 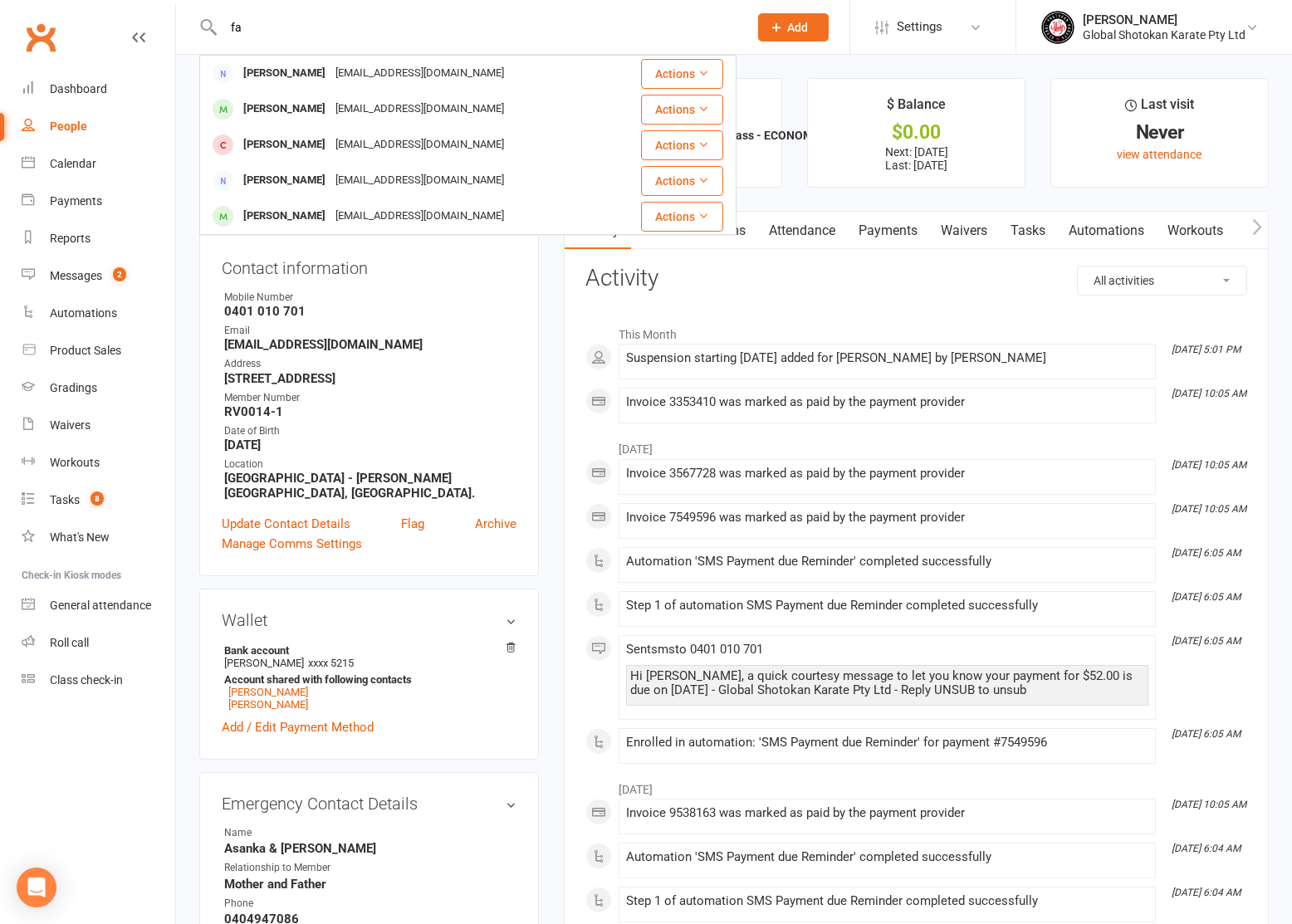 What do you see at coordinates (86, 350) in the screenshot?
I see `div: Product Sales` at bounding box center [86, 350].